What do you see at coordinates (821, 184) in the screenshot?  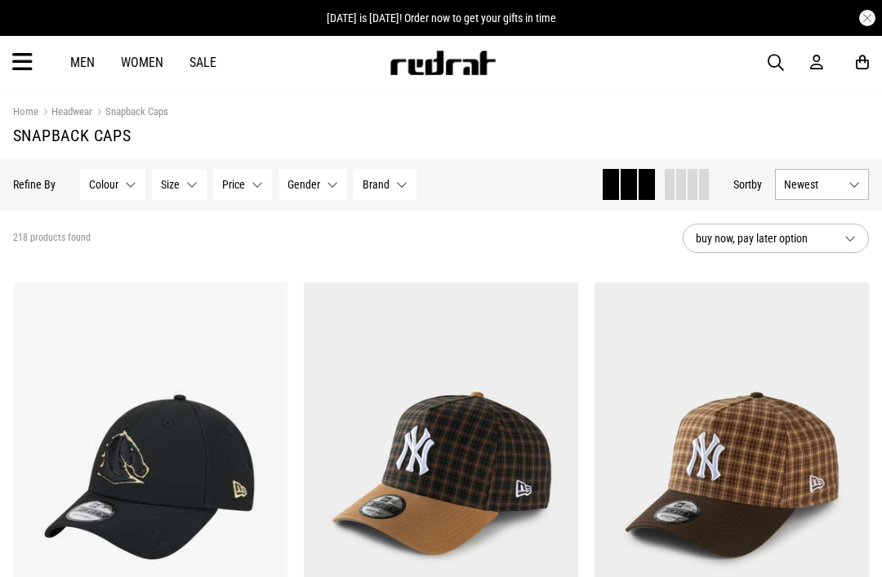 I see `button: Newest` at bounding box center [821, 184].